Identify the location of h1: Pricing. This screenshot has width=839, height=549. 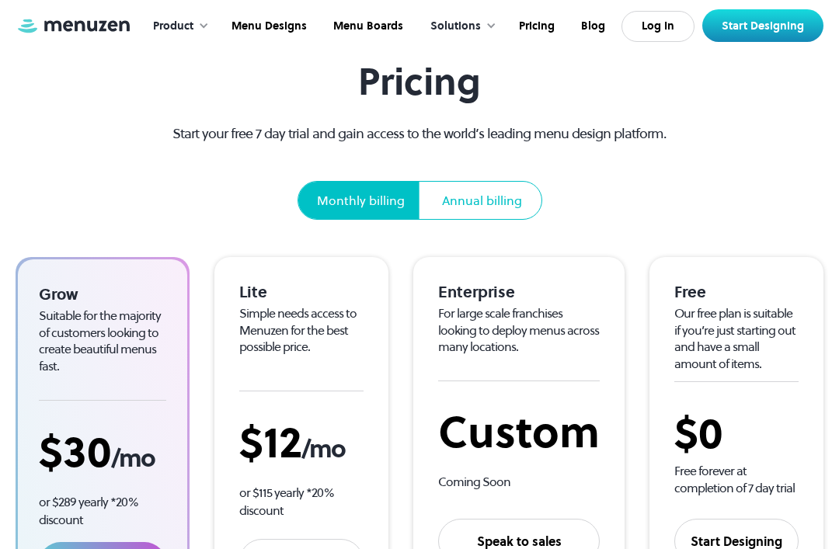
(419, 82).